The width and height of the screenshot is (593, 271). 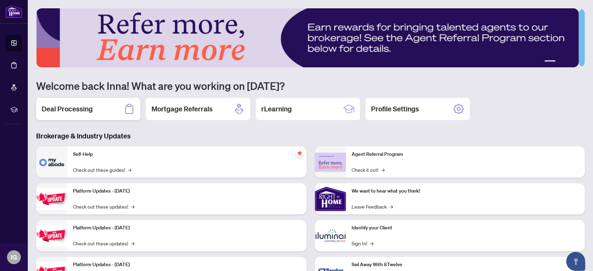 I want to click on img: Platform Updates - July 21, 2025, so click(x=52, y=199).